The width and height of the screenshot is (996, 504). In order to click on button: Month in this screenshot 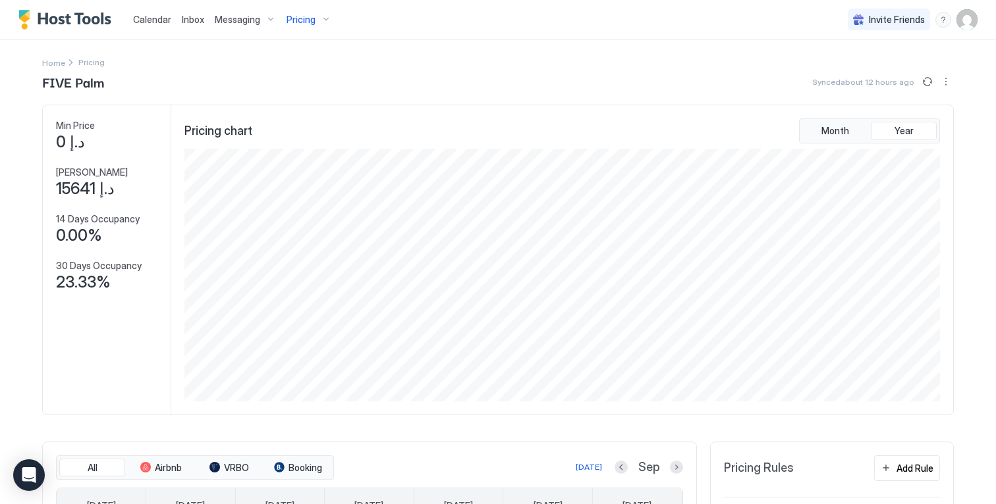, I will do `click(835, 131)`.